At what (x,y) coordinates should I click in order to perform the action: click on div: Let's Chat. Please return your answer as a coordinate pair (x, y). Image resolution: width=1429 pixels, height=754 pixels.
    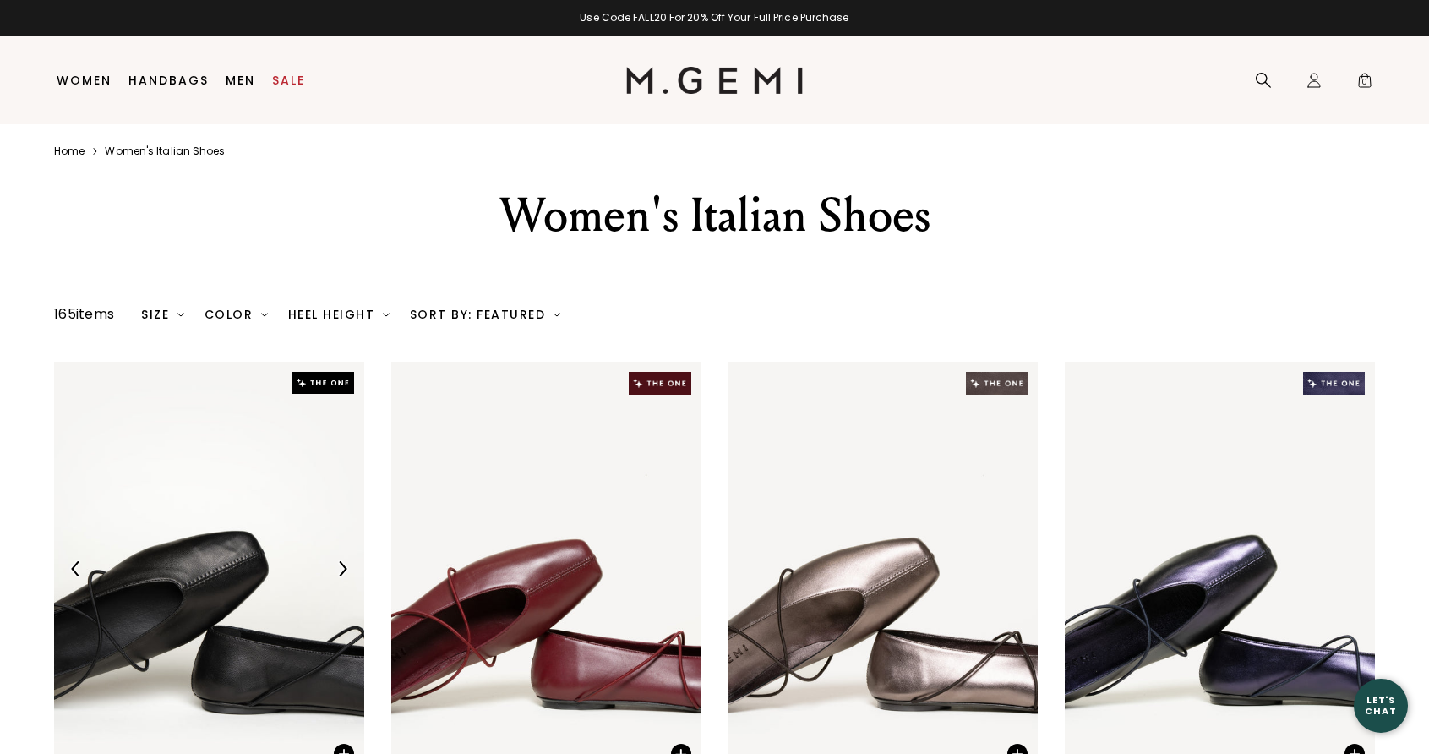
    Looking at the image, I should click on (1381, 705).